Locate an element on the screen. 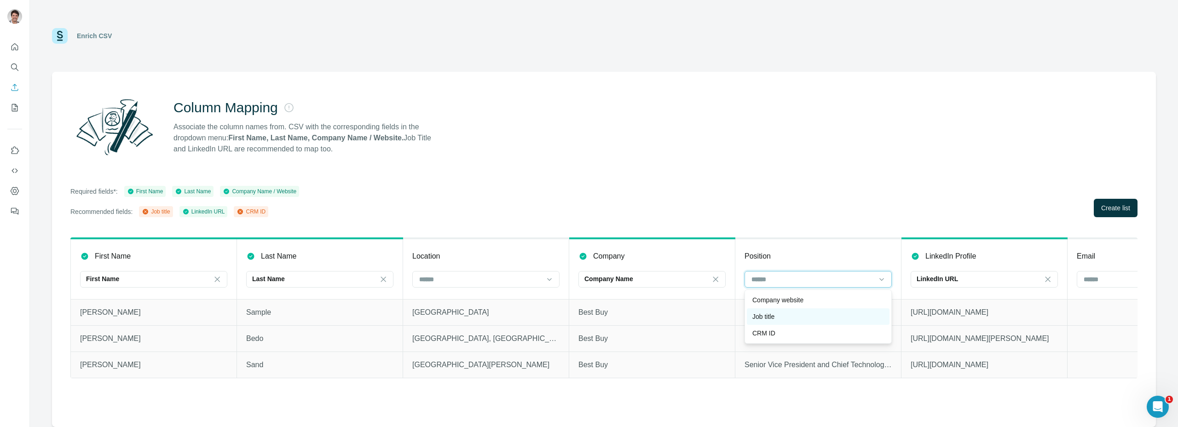  p: LinkedIn URL is located at coordinates (937, 279).